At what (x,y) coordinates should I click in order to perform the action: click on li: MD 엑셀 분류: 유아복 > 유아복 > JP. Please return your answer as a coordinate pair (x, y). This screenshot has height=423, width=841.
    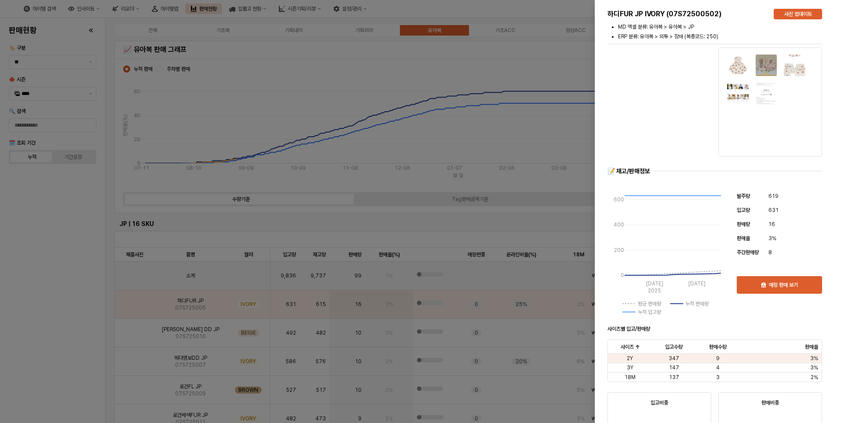
    Looking at the image, I should click on (720, 27).